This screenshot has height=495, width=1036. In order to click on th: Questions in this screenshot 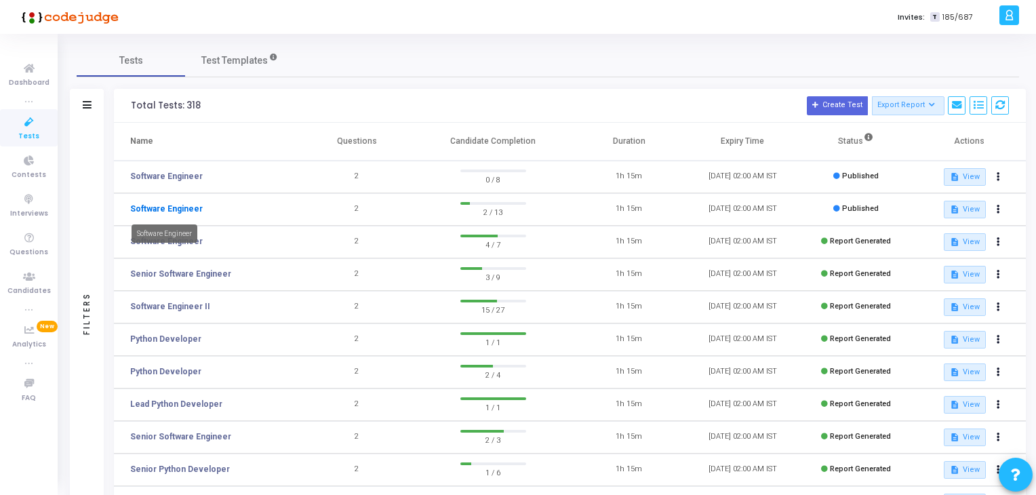, I will do `click(356, 142)`.